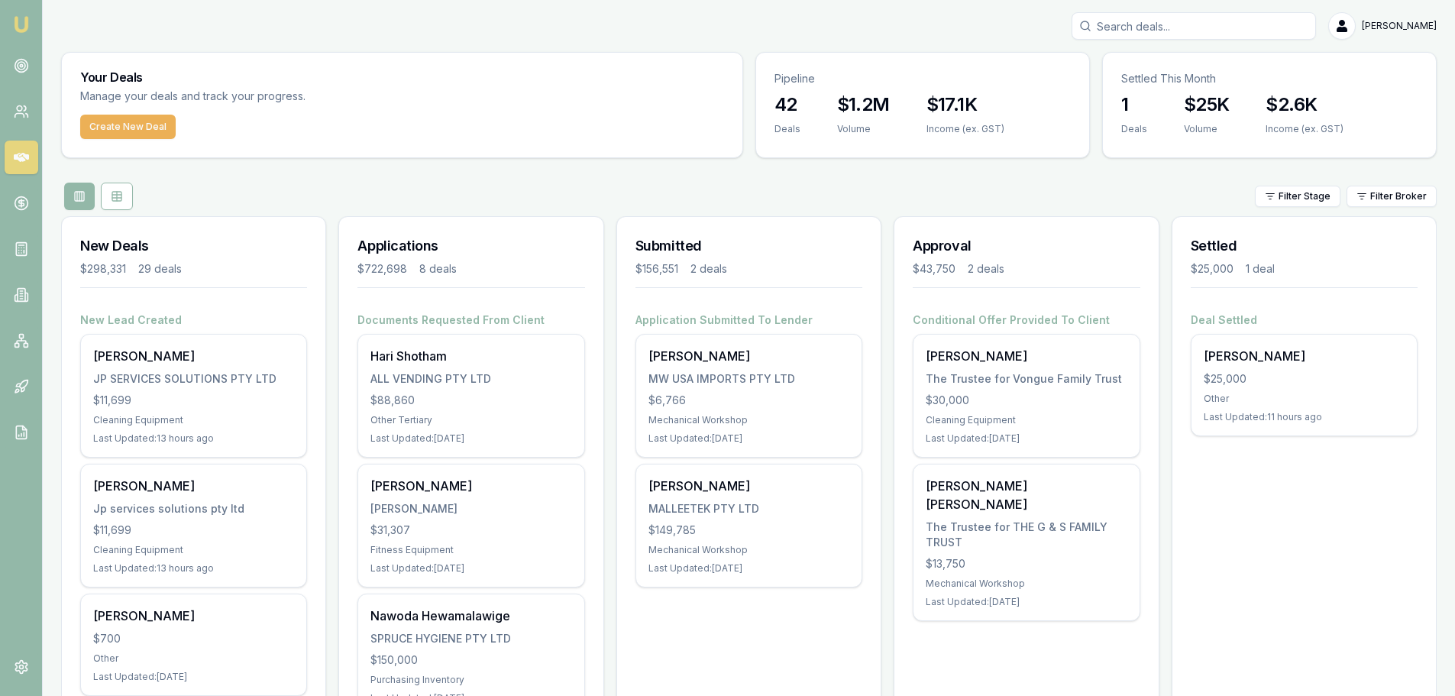 This screenshot has width=1455, height=696. I want to click on h3: Applications, so click(470, 246).